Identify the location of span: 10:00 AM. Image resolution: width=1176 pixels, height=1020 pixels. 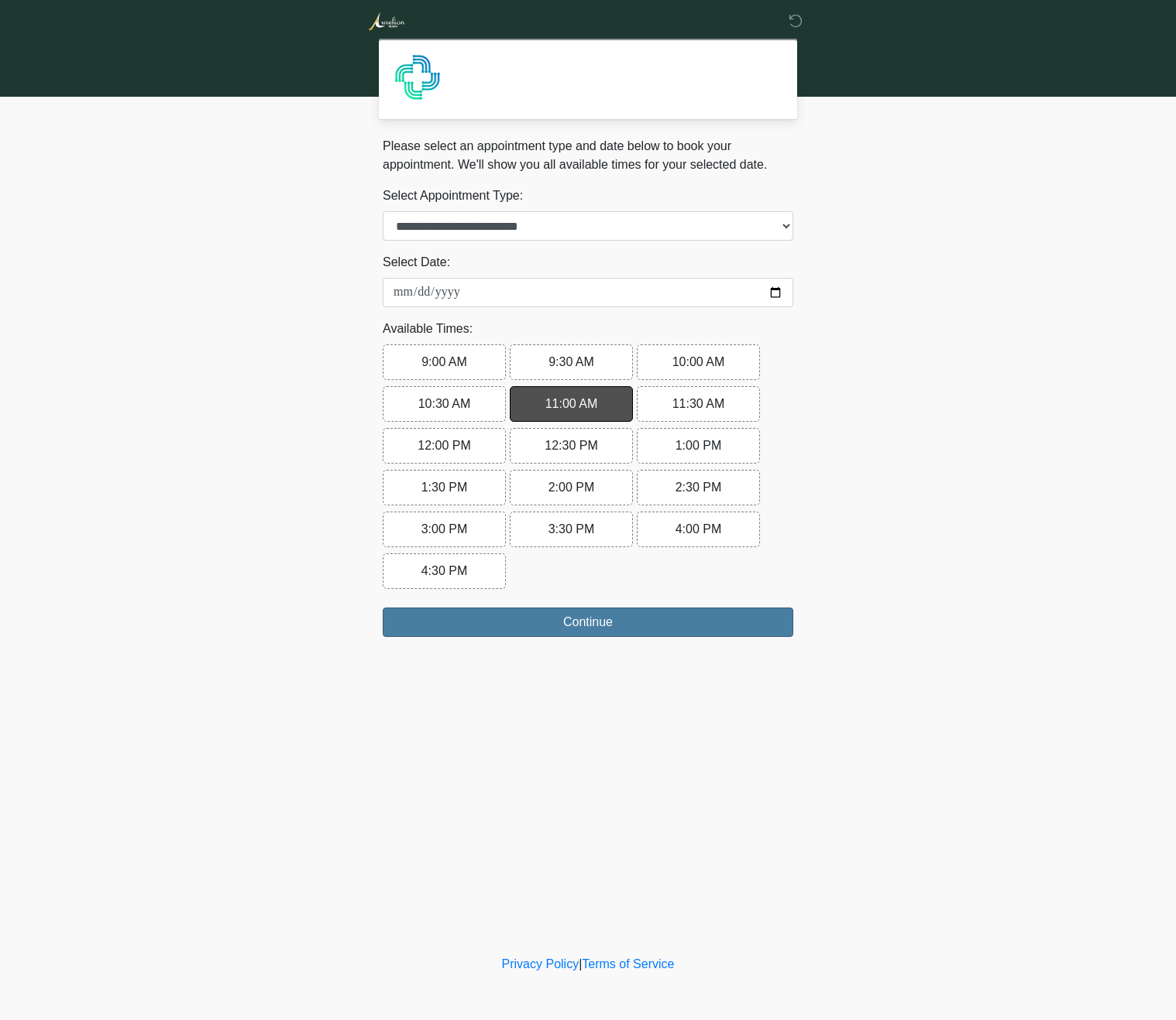
(698, 362).